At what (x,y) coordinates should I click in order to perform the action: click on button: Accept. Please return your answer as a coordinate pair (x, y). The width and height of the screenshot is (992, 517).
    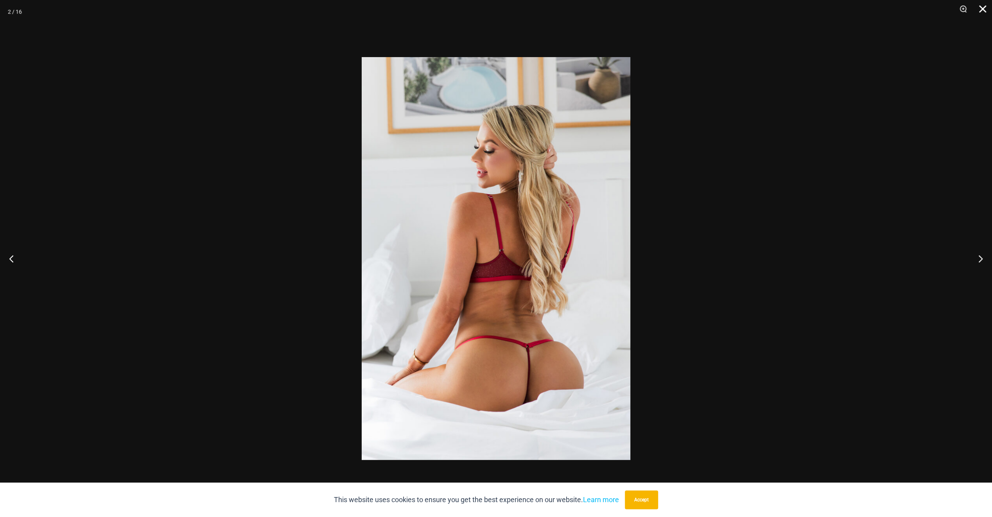
    Looking at the image, I should click on (641, 500).